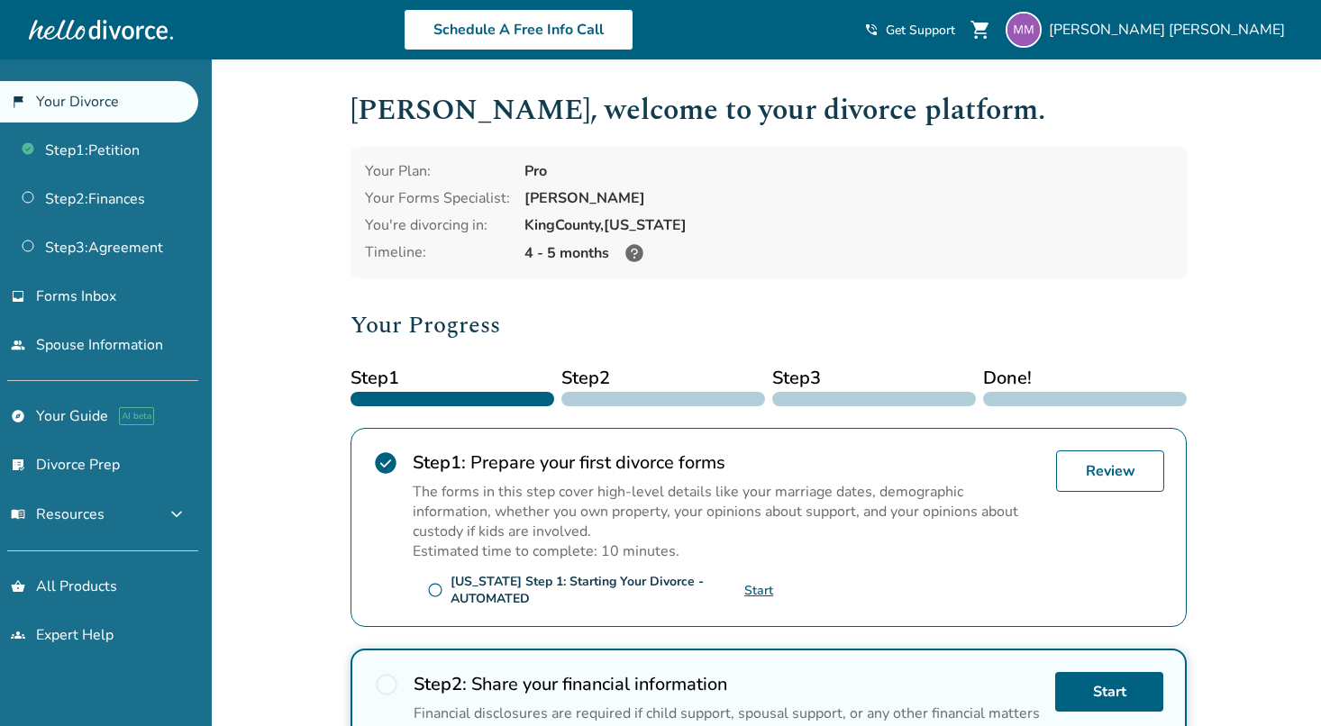 The height and width of the screenshot is (726, 1321). I want to click on span: people, so click(18, 345).